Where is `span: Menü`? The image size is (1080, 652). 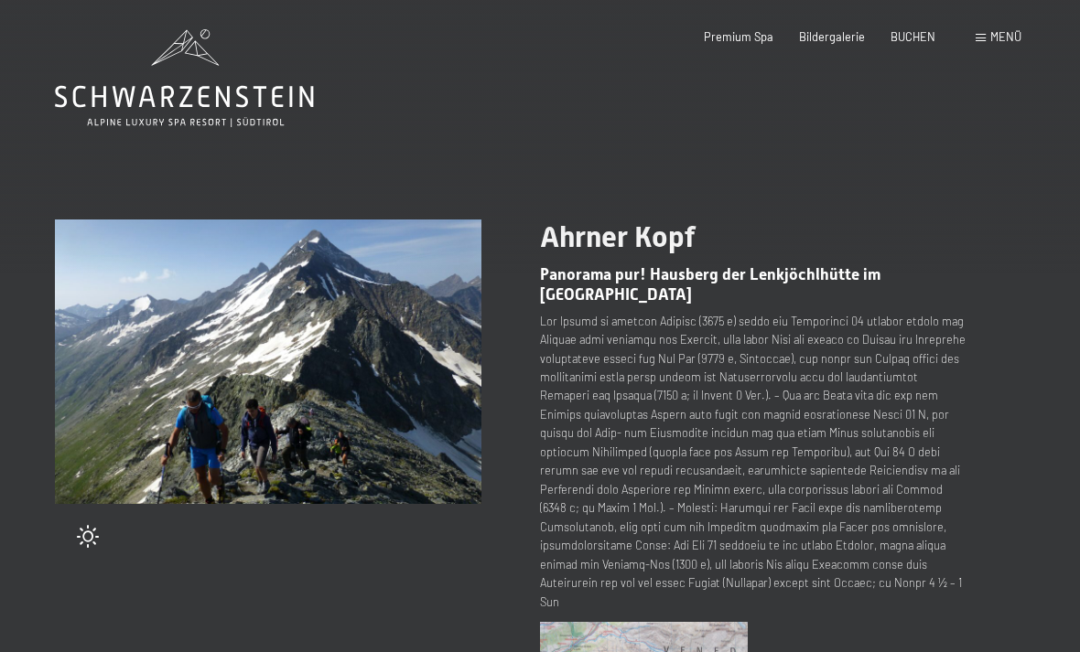 span: Menü is located at coordinates (1006, 37).